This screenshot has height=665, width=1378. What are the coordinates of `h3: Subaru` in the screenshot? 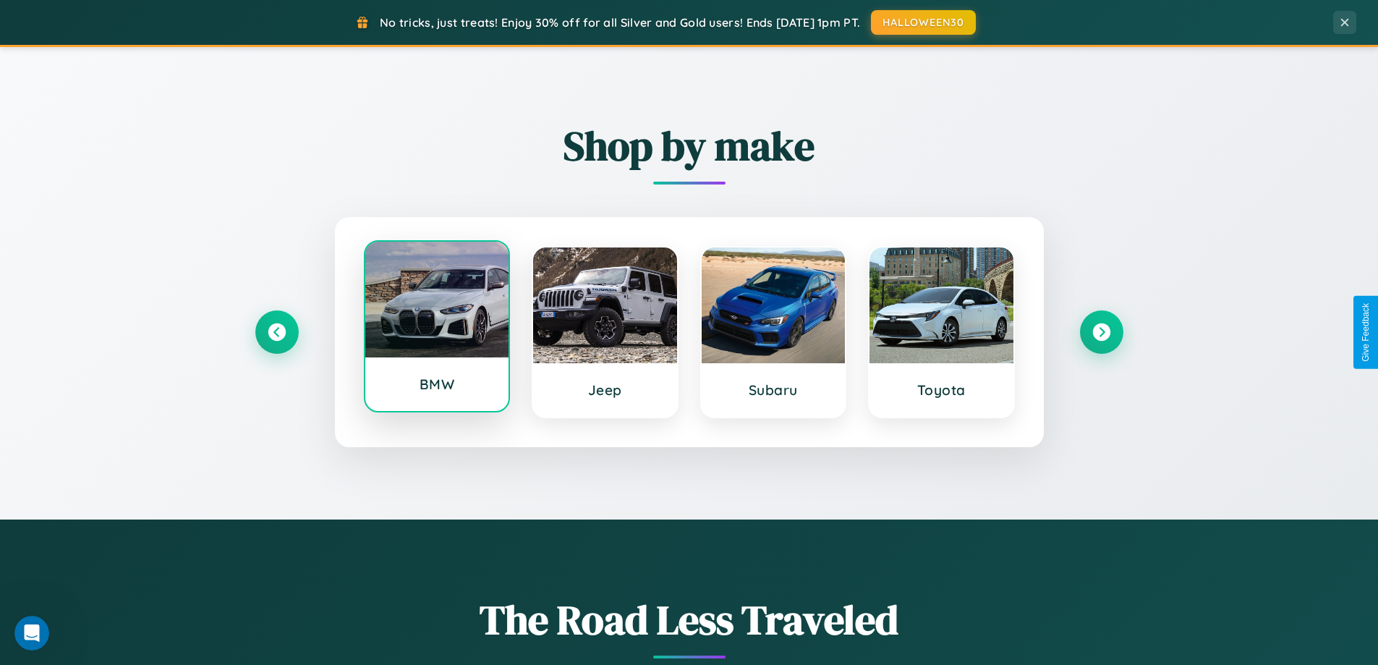 It's located at (774, 390).